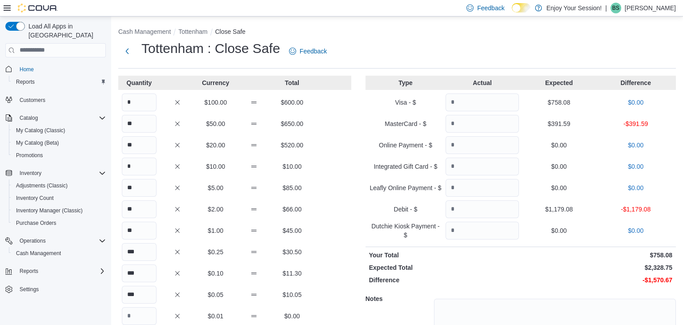 The width and height of the screenshot is (683, 325). I want to click on a: Purchase Orders, so click(36, 223).